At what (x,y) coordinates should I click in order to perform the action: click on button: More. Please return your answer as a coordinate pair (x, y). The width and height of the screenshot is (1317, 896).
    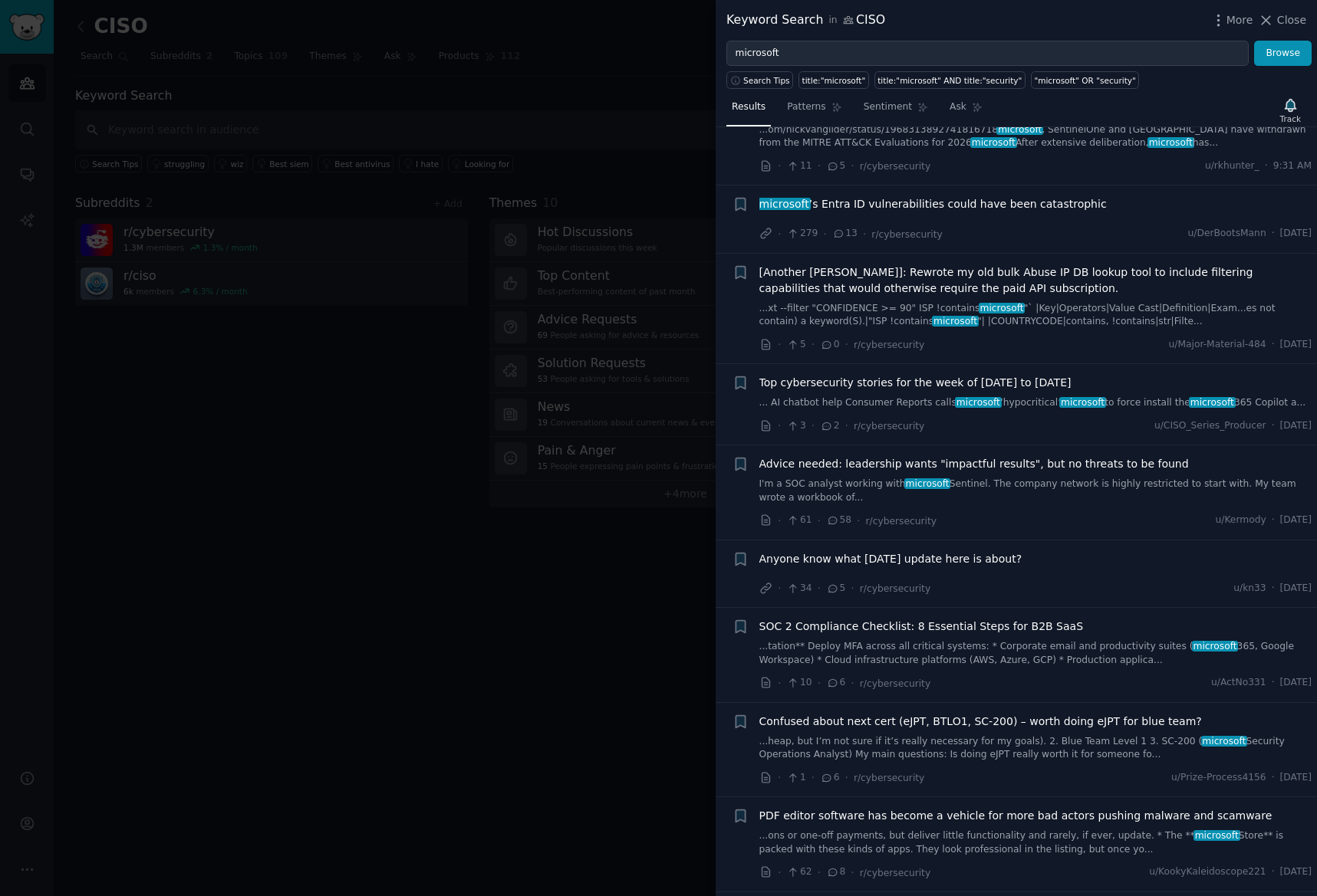
    Looking at the image, I should click on (1232, 20).